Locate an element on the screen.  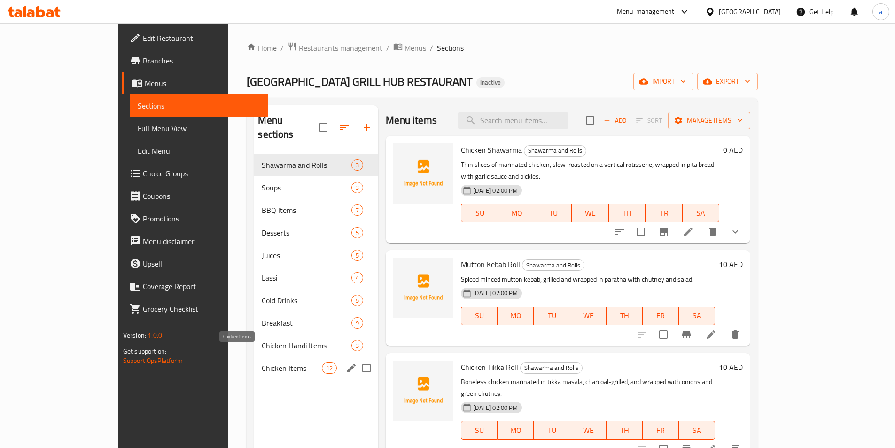
button: SA is located at coordinates (697, 430).